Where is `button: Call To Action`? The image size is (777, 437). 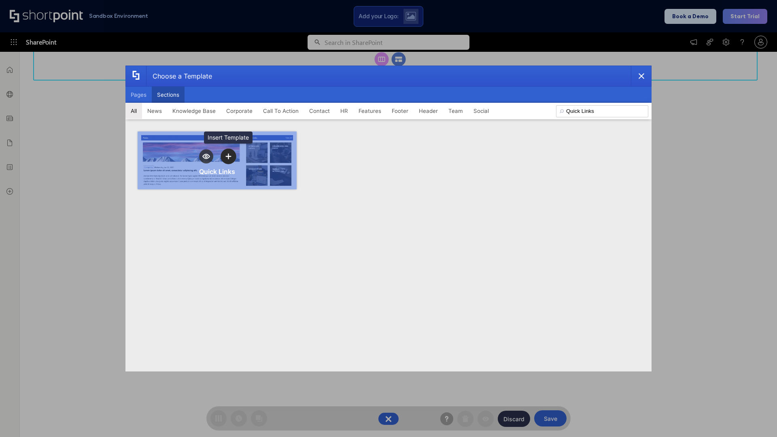 button: Call To Action is located at coordinates (281, 111).